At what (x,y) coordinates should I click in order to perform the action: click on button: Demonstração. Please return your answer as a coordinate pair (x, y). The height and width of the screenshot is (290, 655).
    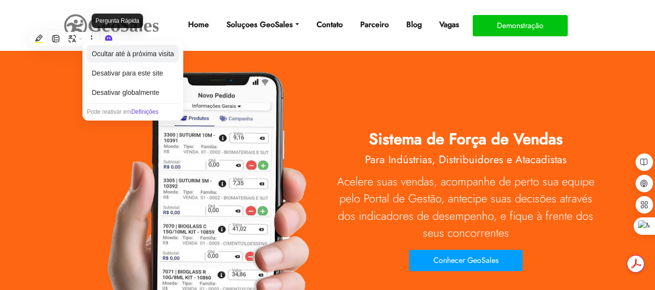
    Looking at the image, I should click on (520, 26).